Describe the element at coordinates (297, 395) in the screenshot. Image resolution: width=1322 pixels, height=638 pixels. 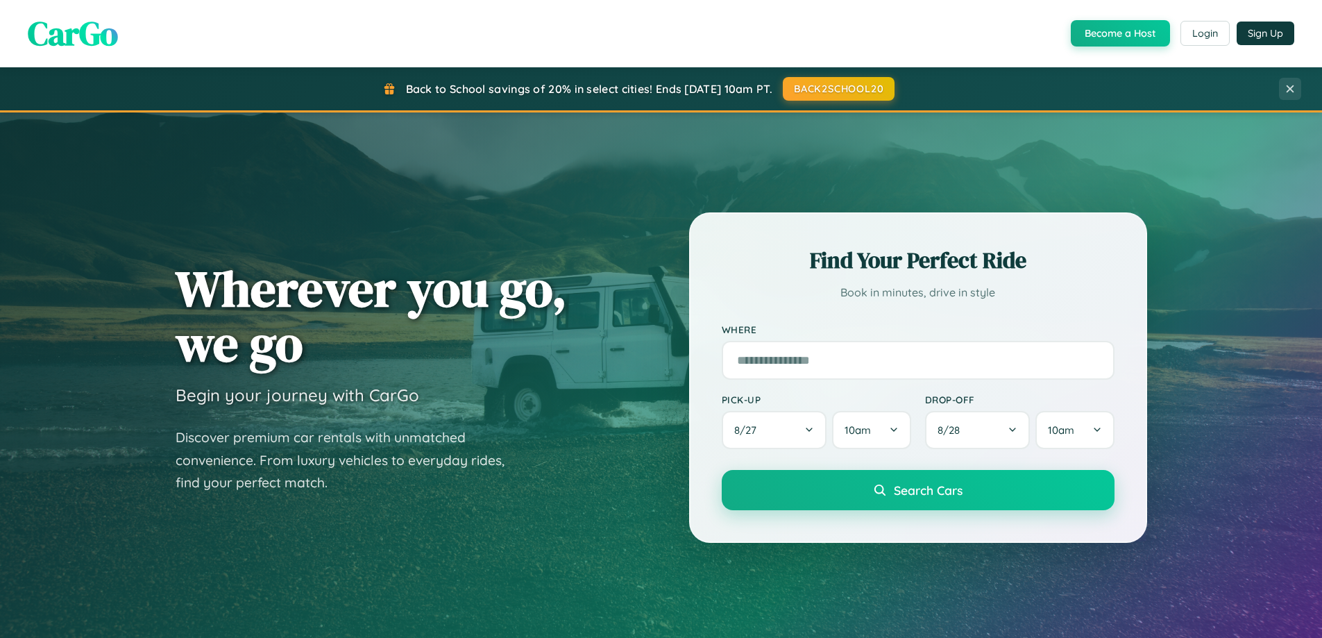
I see `h3: Begin your journey with CarGo` at that location.